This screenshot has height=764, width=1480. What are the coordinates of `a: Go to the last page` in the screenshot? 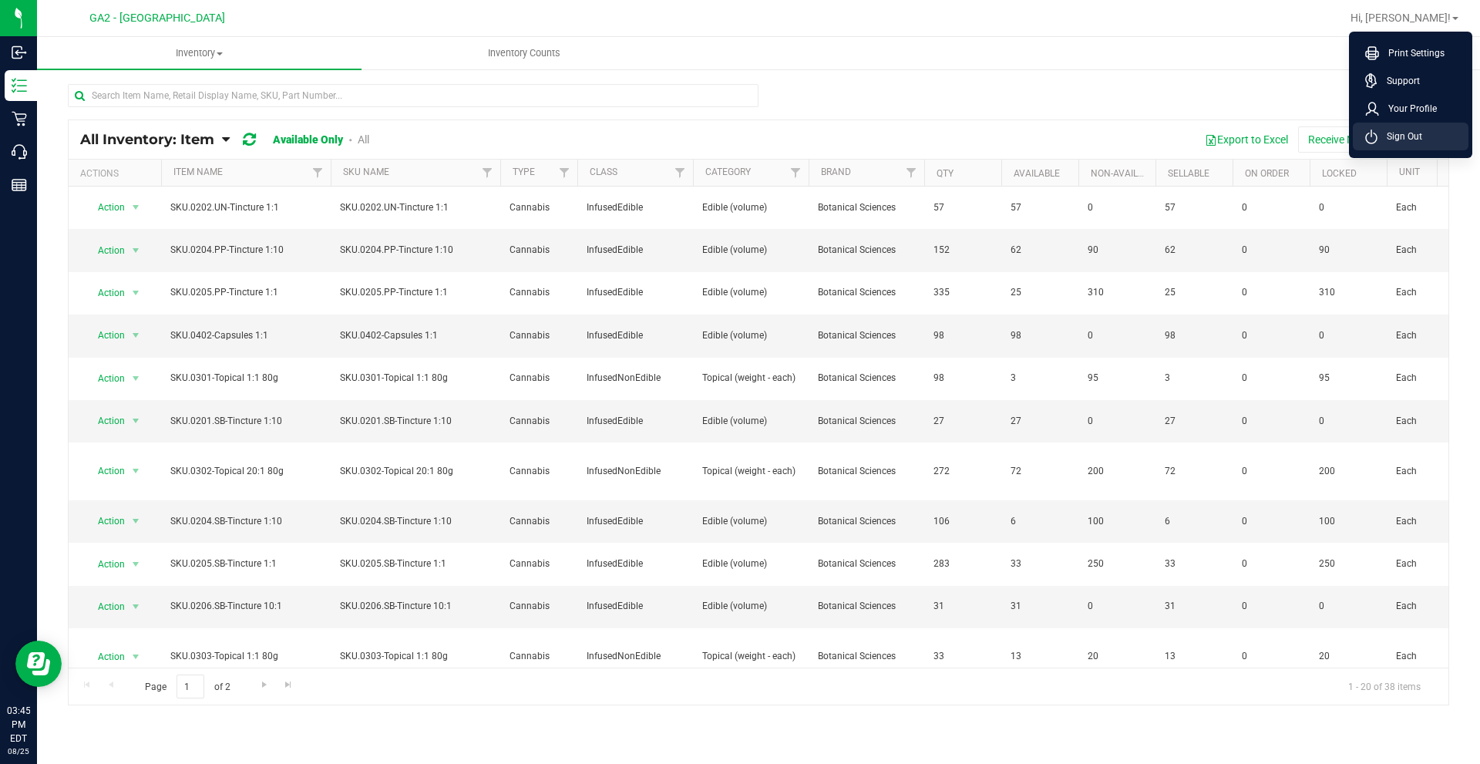 It's located at (288, 685).